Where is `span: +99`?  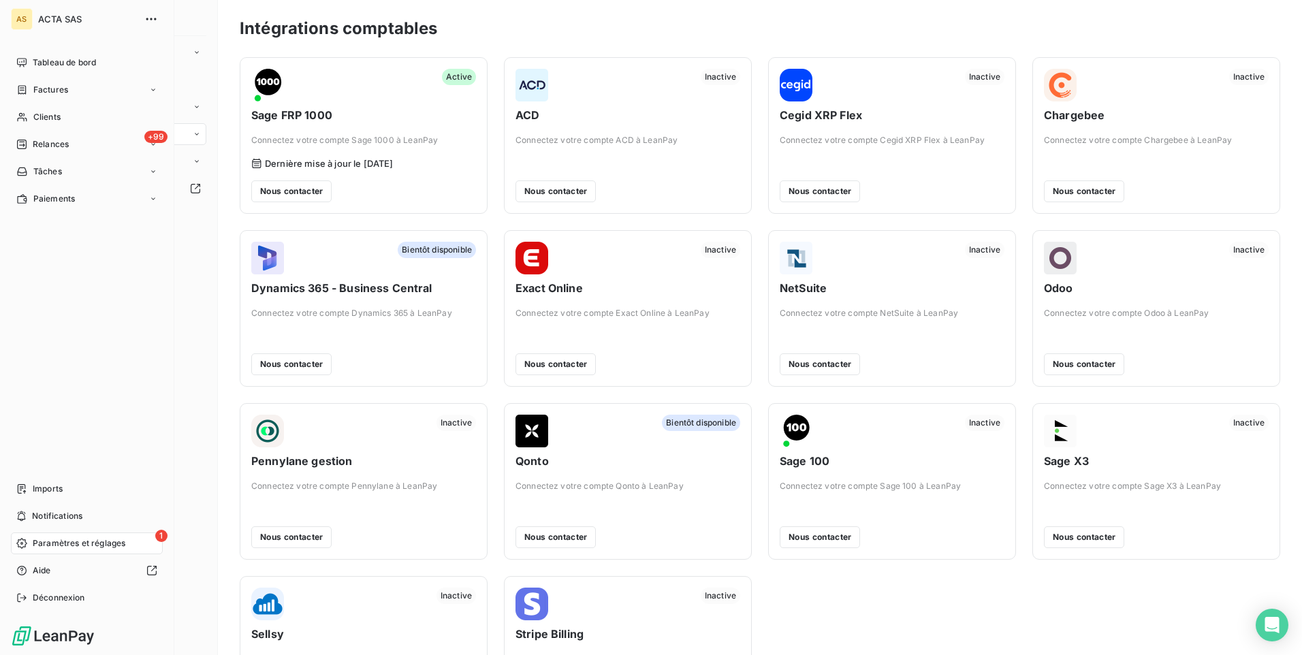 span: +99 is located at coordinates (156, 137).